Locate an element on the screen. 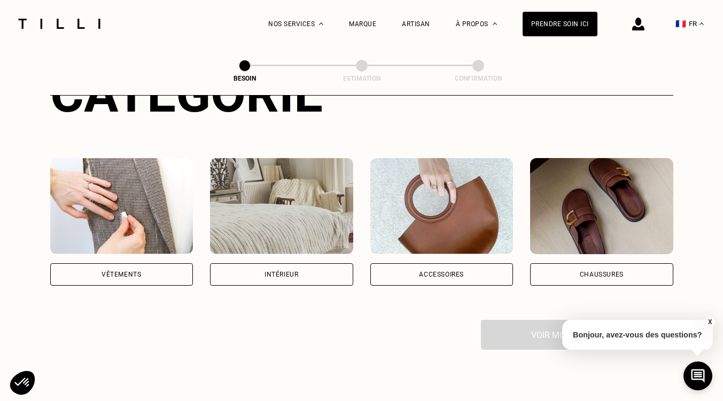 Image resolution: width=723 pixels, height=401 pixels. div: Prendre soin ici is located at coordinates (560, 24).